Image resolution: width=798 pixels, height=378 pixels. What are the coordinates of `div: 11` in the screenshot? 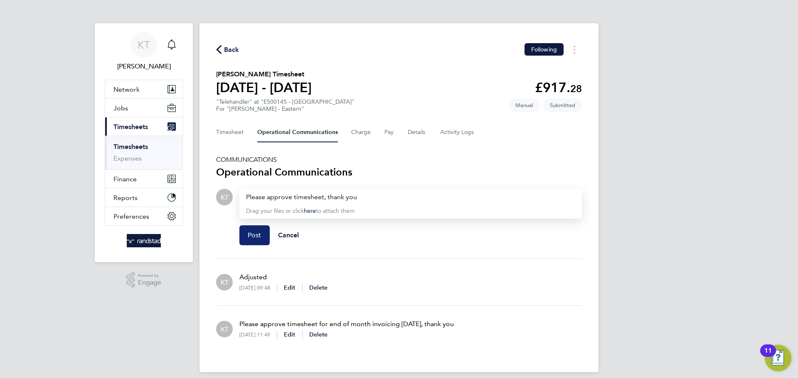 It's located at (768, 356).